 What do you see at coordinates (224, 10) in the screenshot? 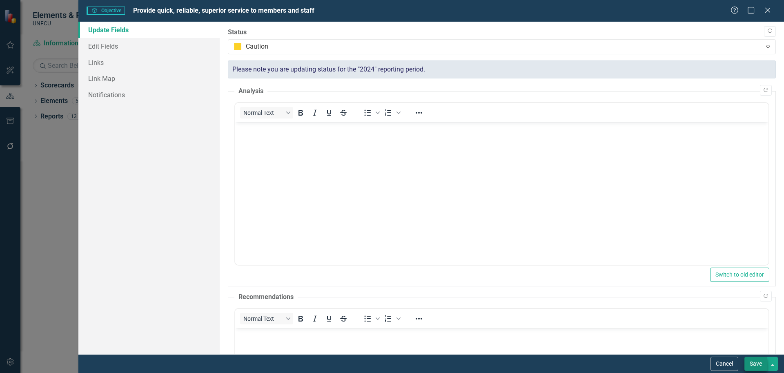
I see `span: Provide quick, reliable, superior service to members and staff` at bounding box center [224, 10].